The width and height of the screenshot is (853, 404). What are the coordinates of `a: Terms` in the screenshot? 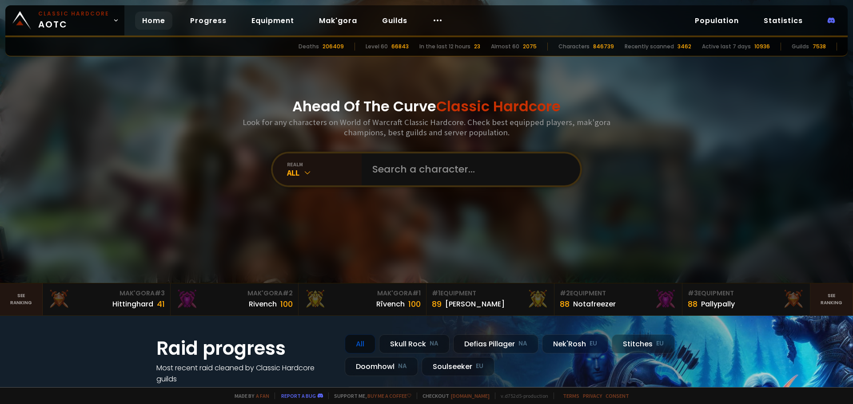 It's located at (571, 396).